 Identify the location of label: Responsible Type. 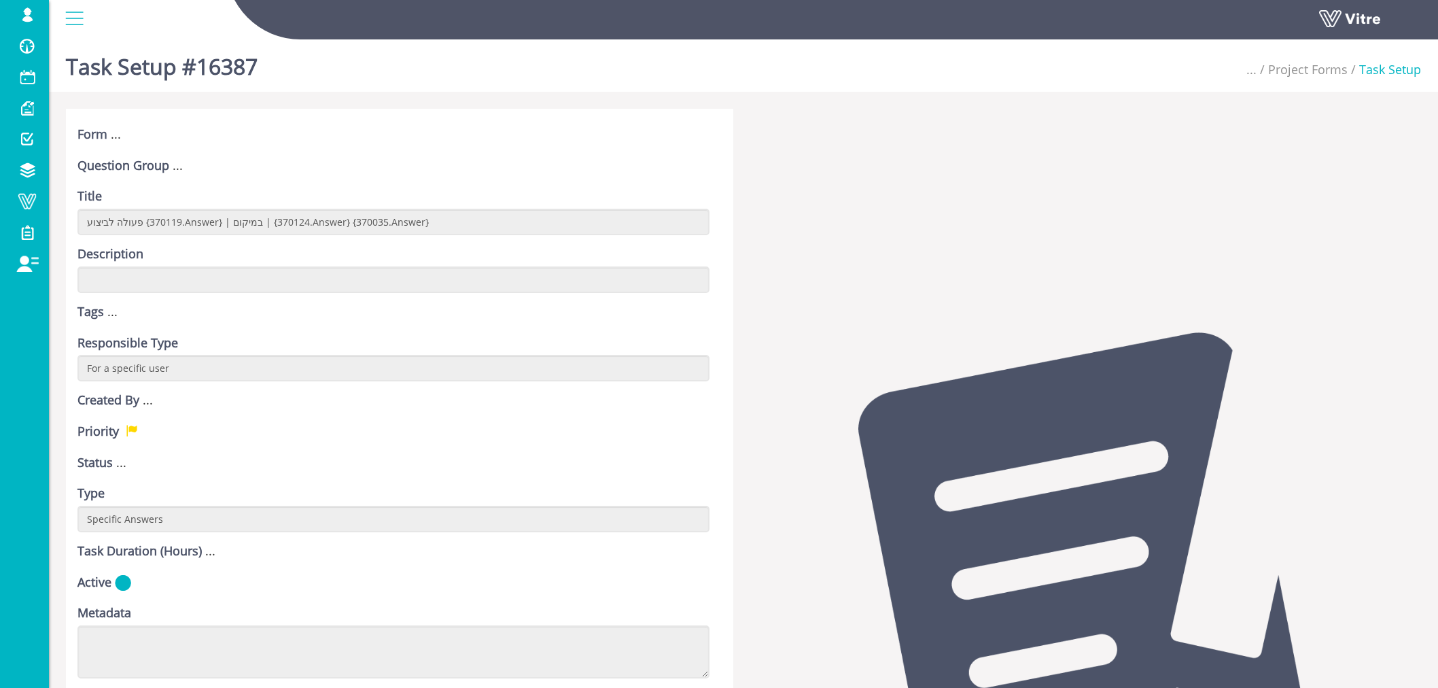
(128, 343).